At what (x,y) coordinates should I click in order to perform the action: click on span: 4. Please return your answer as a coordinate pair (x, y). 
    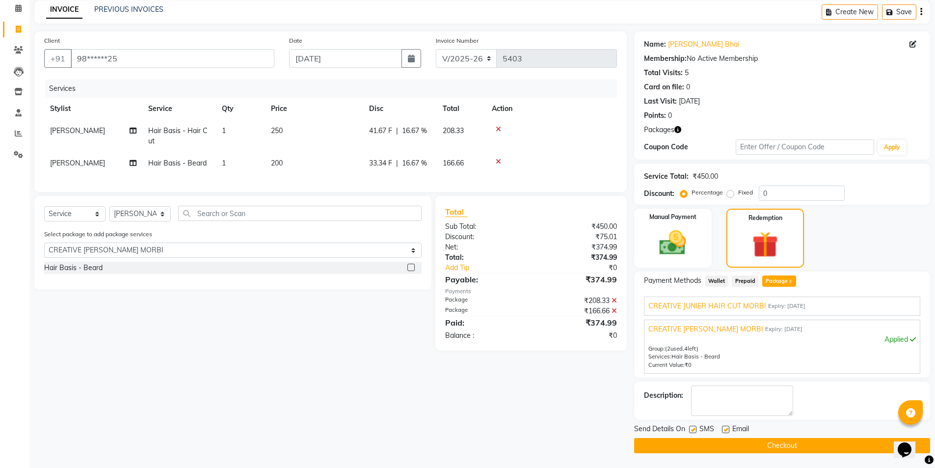
    Looking at the image, I should click on (686, 348).